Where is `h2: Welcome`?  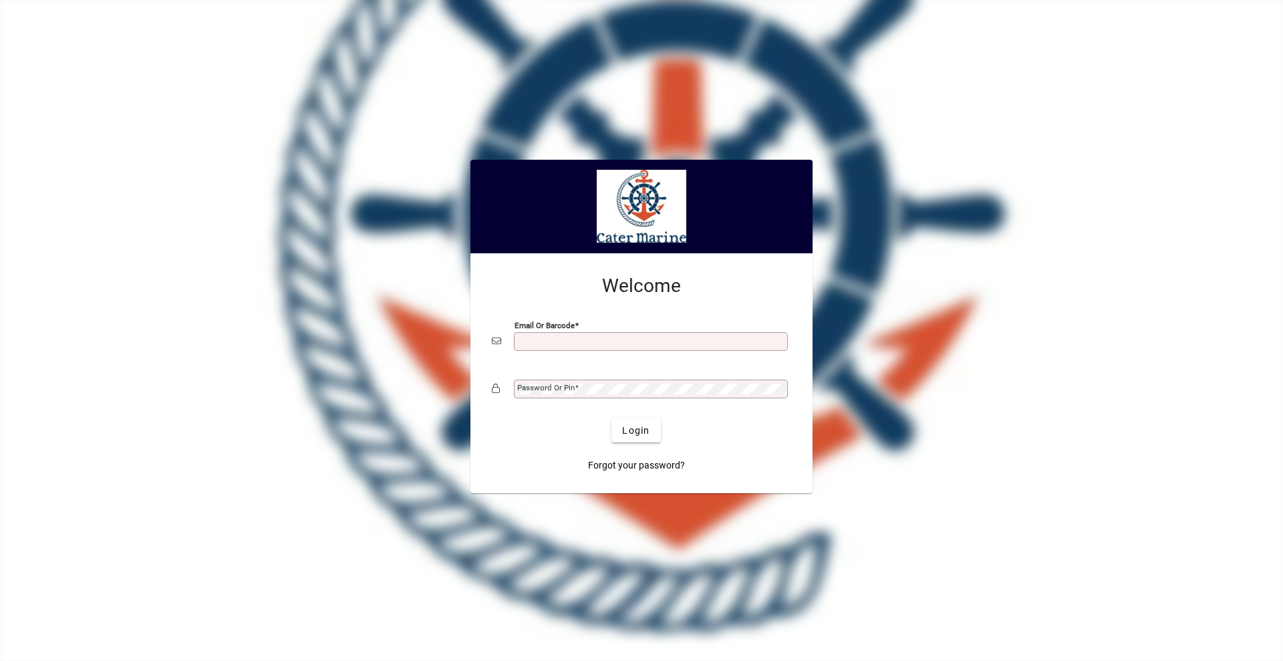
h2: Welcome is located at coordinates (642, 286).